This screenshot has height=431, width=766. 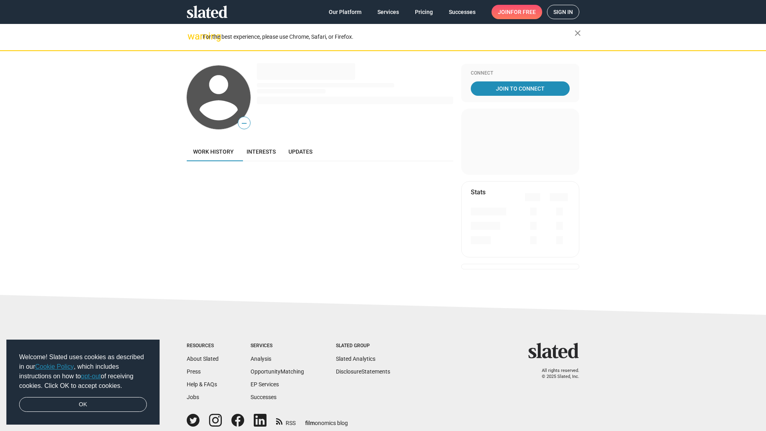 I want to click on span: Pricing, so click(x=424, y=12).